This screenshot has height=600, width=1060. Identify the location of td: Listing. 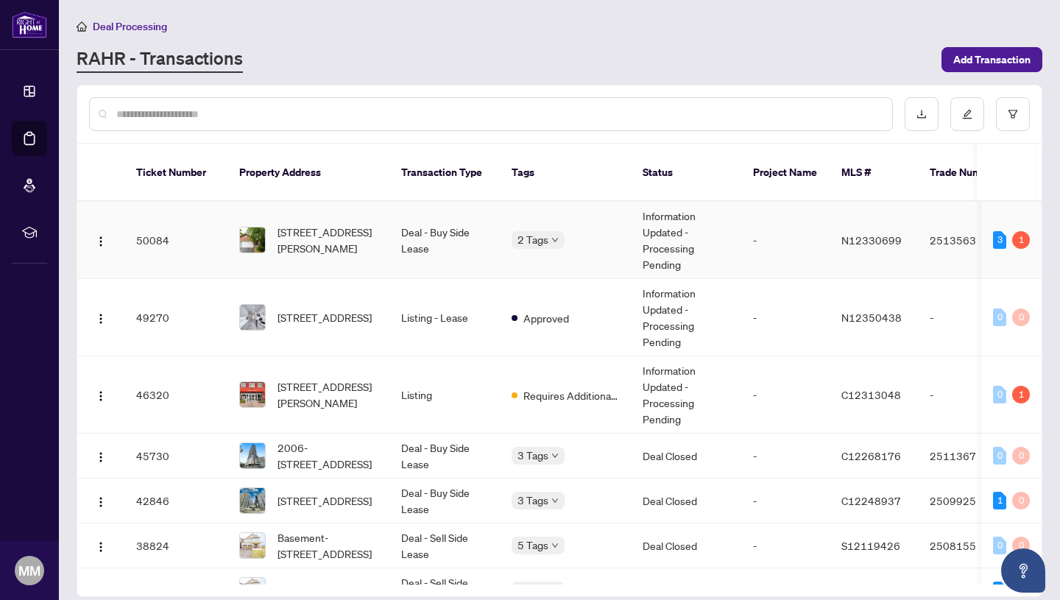
(444, 394).